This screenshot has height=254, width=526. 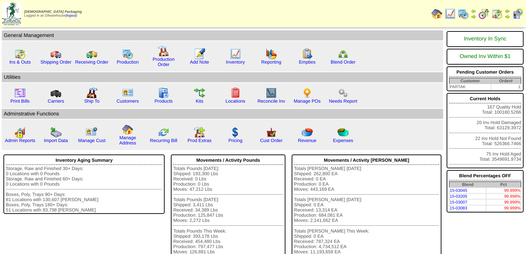 What do you see at coordinates (307, 140) in the screenshot?
I see `a: Revenue` at bounding box center [307, 140].